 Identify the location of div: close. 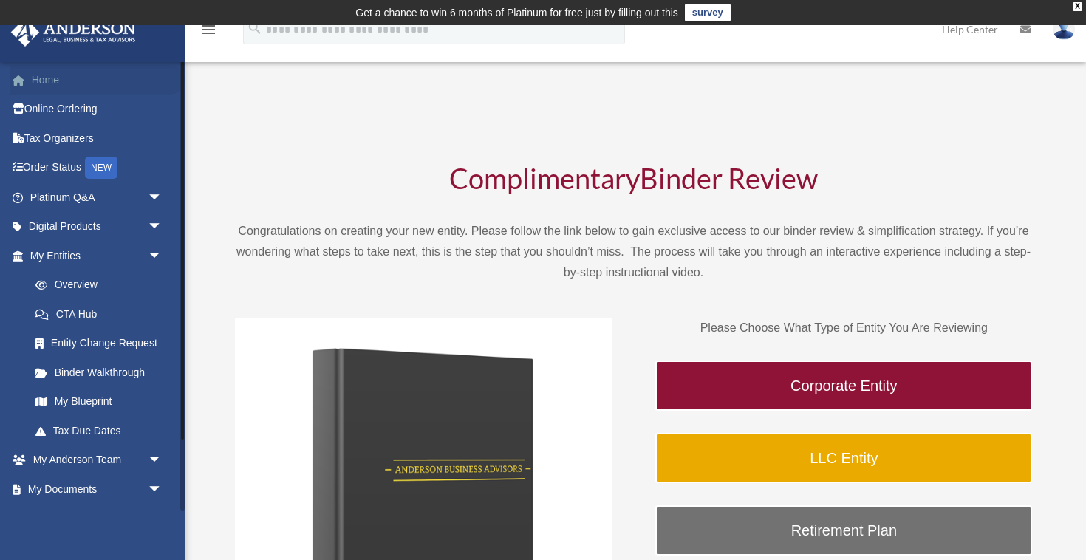
(1077, 7).